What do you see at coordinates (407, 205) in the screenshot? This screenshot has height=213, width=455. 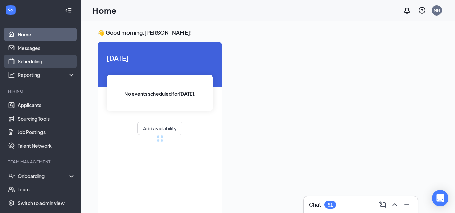 I see `svg: Minimize` at bounding box center [407, 205].